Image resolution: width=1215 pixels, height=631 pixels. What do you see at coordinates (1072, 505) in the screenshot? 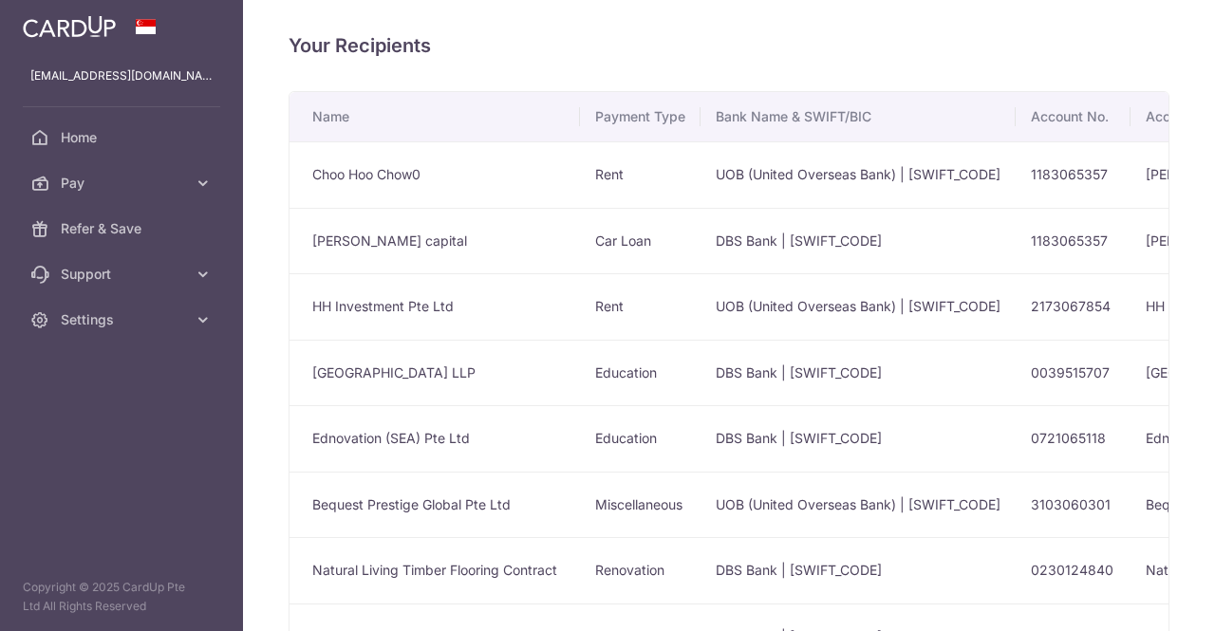
I see `td: 3103060301` at bounding box center [1072, 505].